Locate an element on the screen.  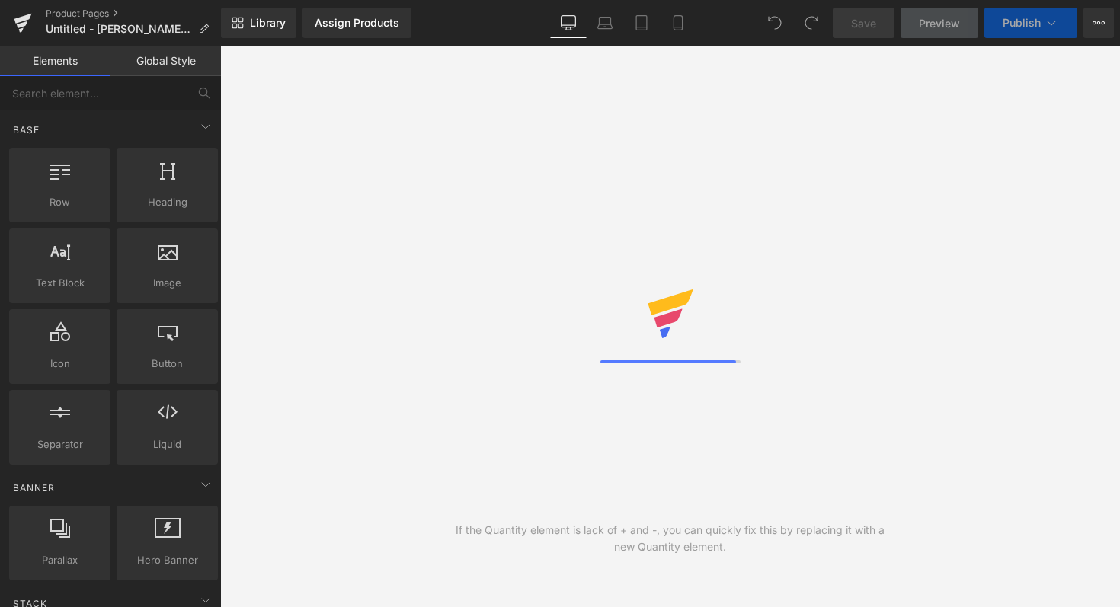
span: Icon is located at coordinates (59, 363).